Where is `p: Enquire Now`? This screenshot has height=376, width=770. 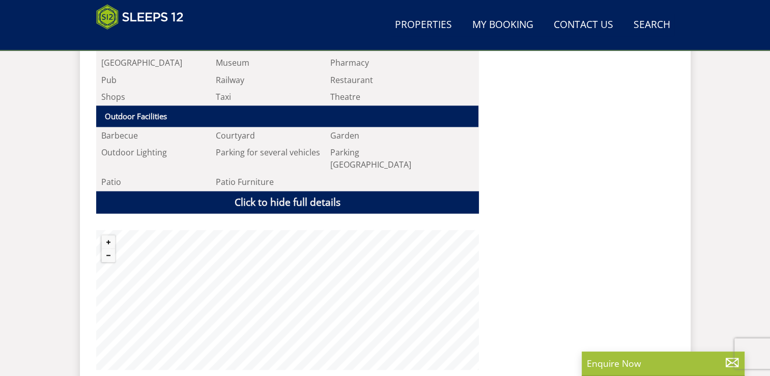
p: Enquire Now is located at coordinates (664, 363).